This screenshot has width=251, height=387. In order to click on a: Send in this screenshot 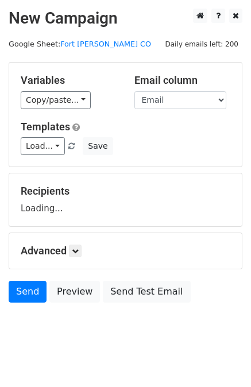, I will do `click(28, 292)`.